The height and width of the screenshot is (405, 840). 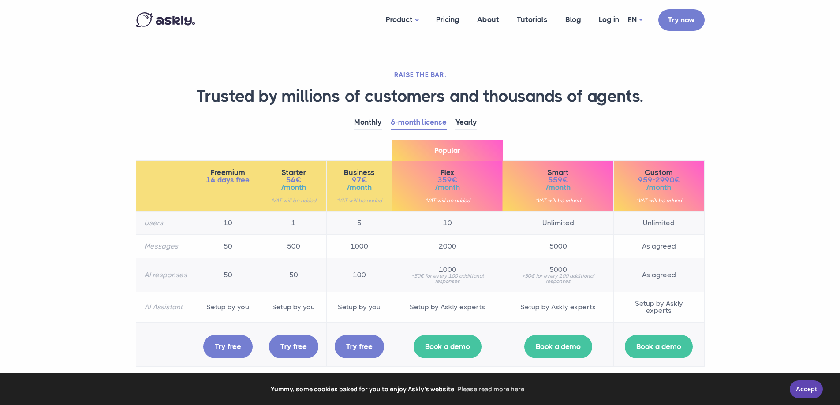 What do you see at coordinates (806, 389) in the screenshot?
I see `a: Accept` at bounding box center [806, 389].